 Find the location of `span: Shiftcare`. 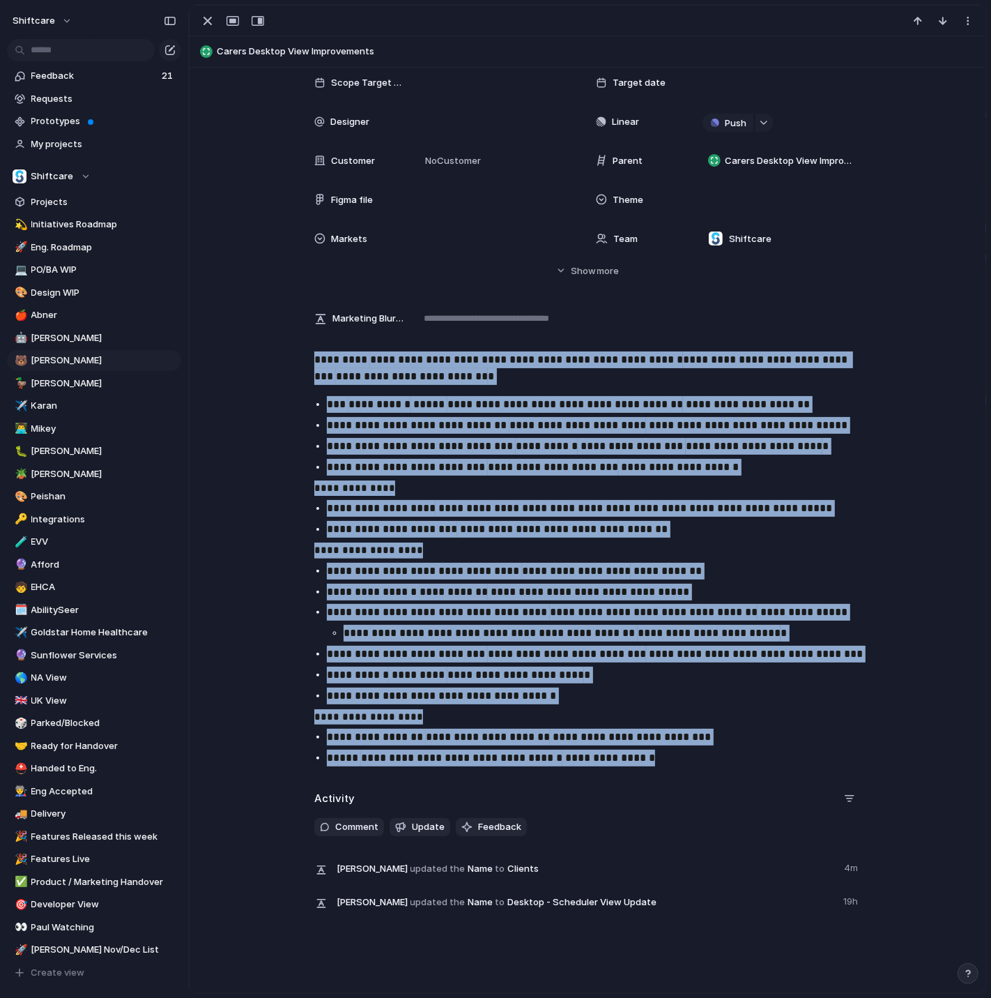

span: Shiftcare is located at coordinates (750, 239).